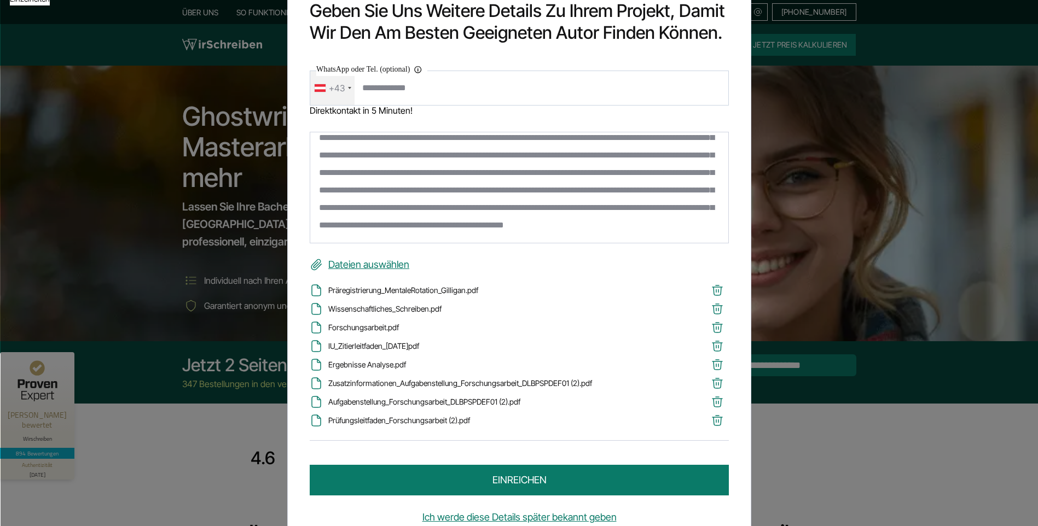  Describe the element at coordinates (498, 421) in the screenshot. I see `li: Prüfungsleitfaden_Forschungsarbeit (2).pdf` at that location.